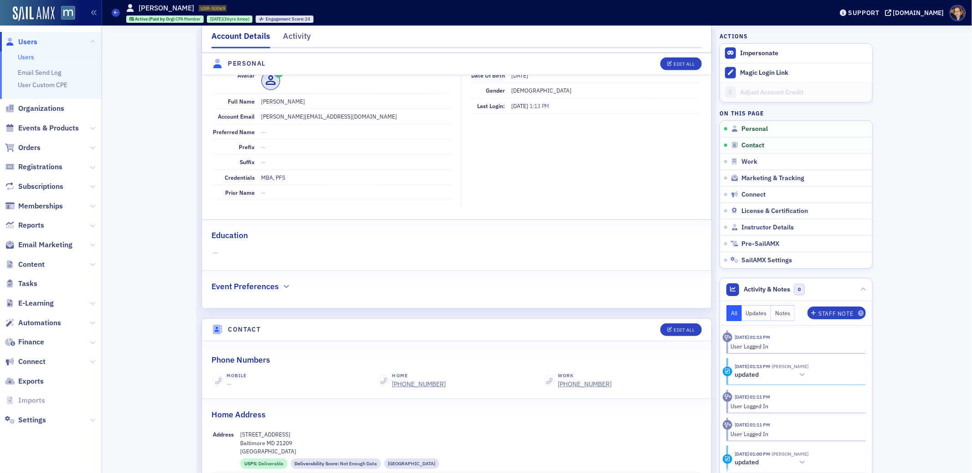 This screenshot has height=473, width=972. I want to click on button: Impersonate, so click(759, 53).